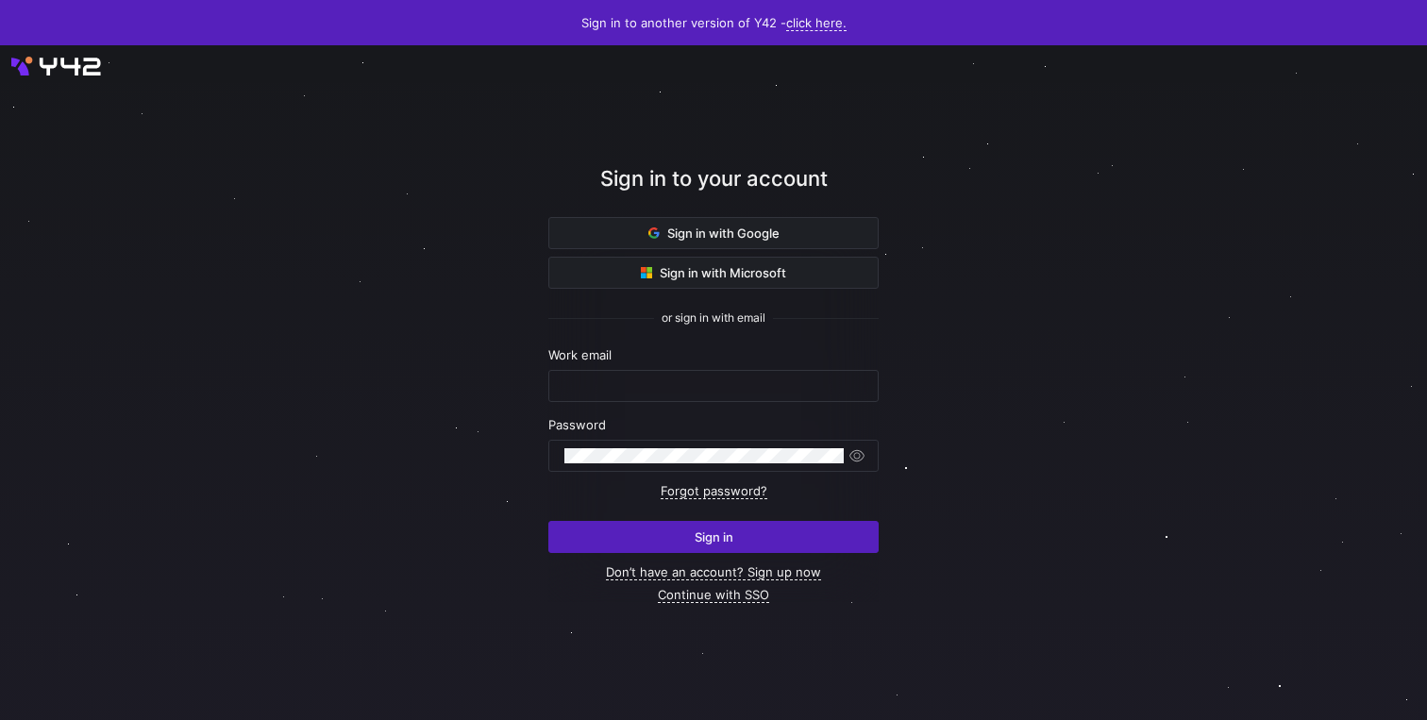 The width and height of the screenshot is (1427, 720). I want to click on a: click here., so click(817, 23).